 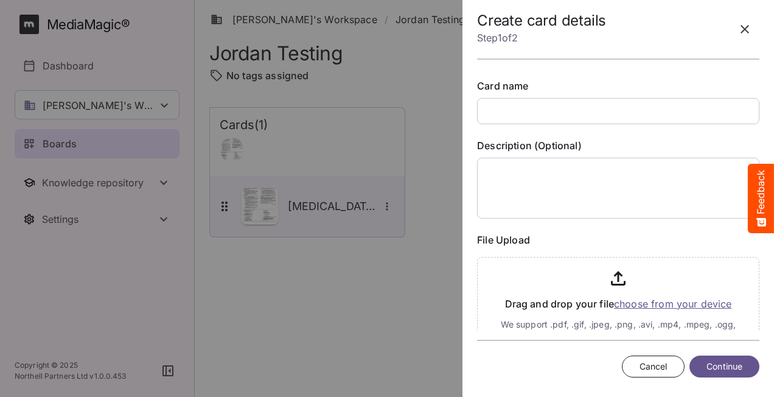 What do you see at coordinates (654, 366) in the screenshot?
I see `button: Cancel` at bounding box center [654, 366].